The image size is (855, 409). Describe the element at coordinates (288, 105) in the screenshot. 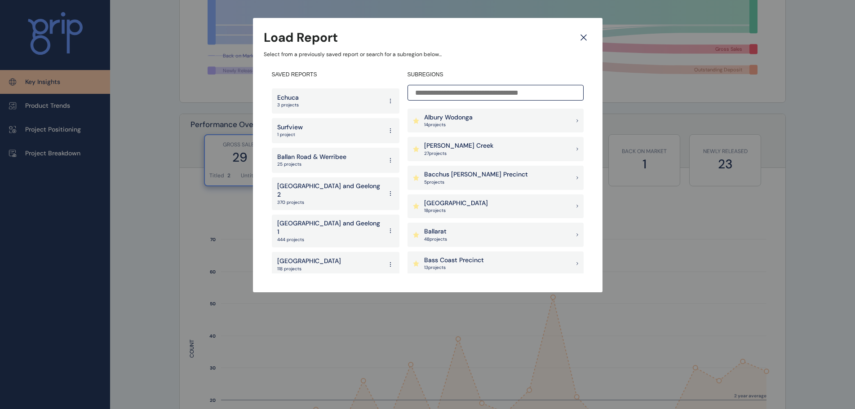

I see `p: 3 projects` at that location.